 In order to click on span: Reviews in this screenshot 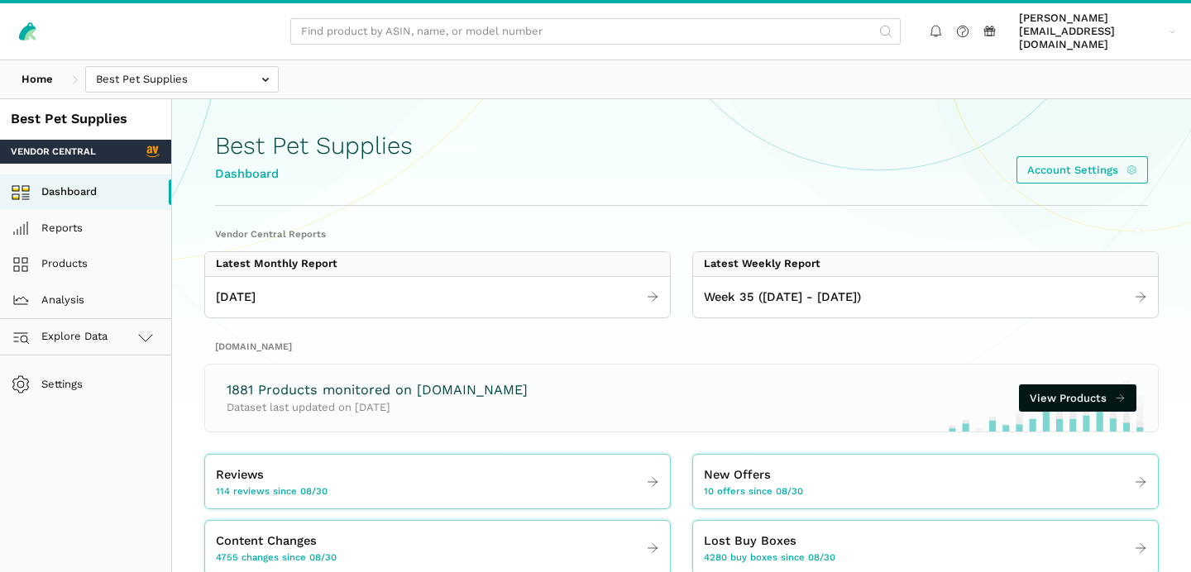, I will do `click(240, 475)`.